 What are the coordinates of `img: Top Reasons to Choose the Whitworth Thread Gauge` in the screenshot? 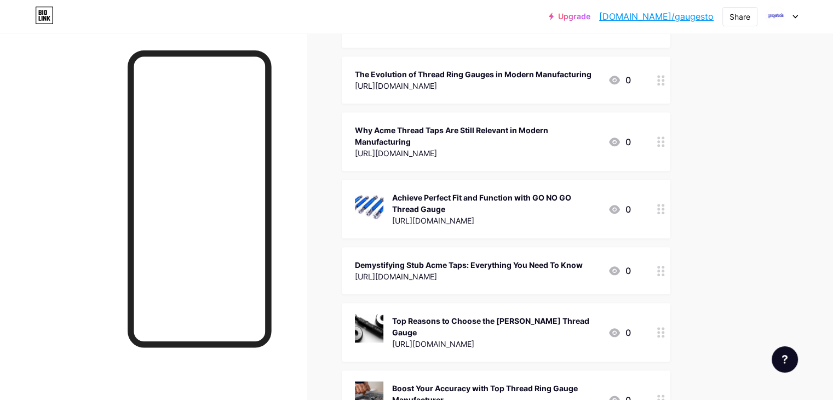 It's located at (369, 328).